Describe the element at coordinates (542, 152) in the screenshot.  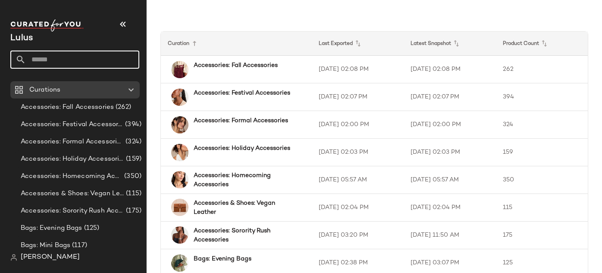
I see `td: 159` at that location.